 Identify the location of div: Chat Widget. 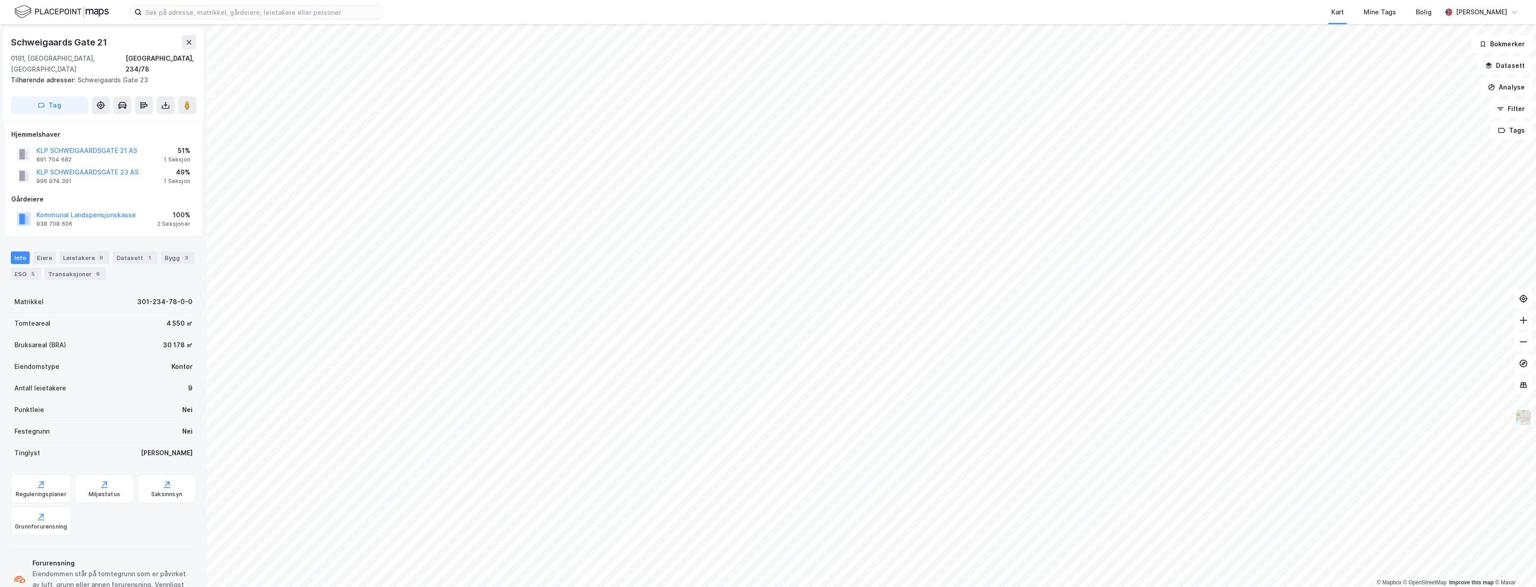
(1513, 565).